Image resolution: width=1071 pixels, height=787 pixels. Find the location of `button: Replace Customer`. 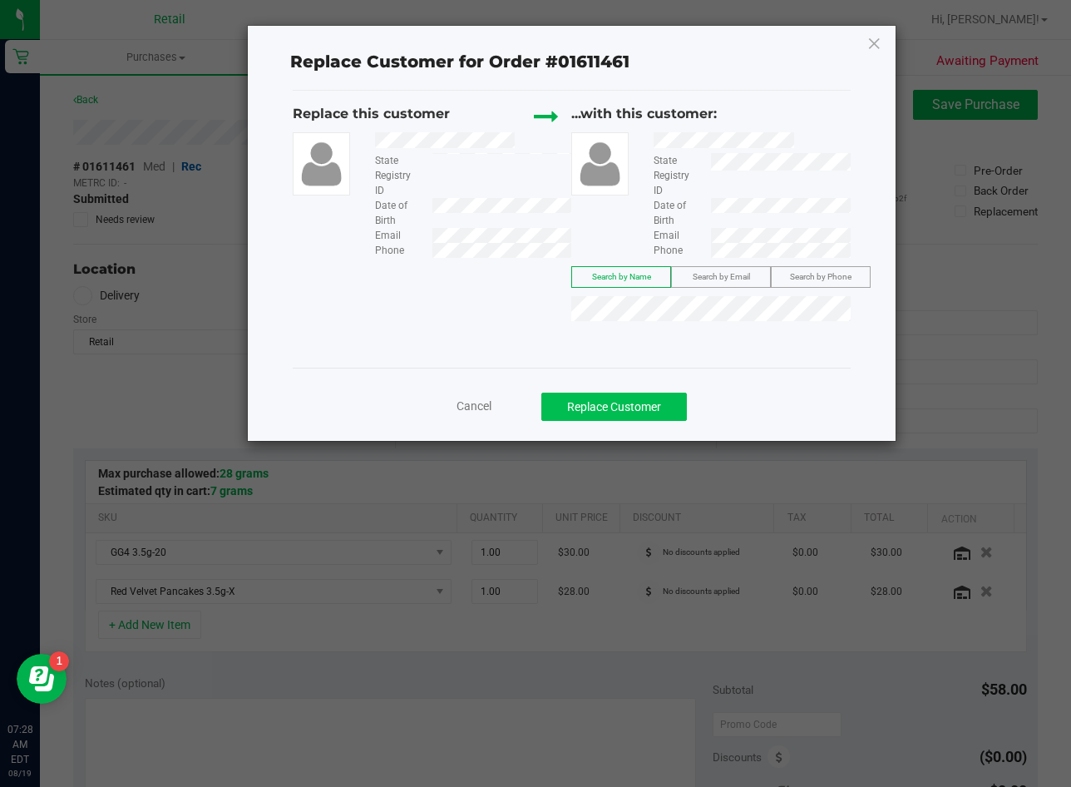

button: Replace Customer is located at coordinates (614, 407).